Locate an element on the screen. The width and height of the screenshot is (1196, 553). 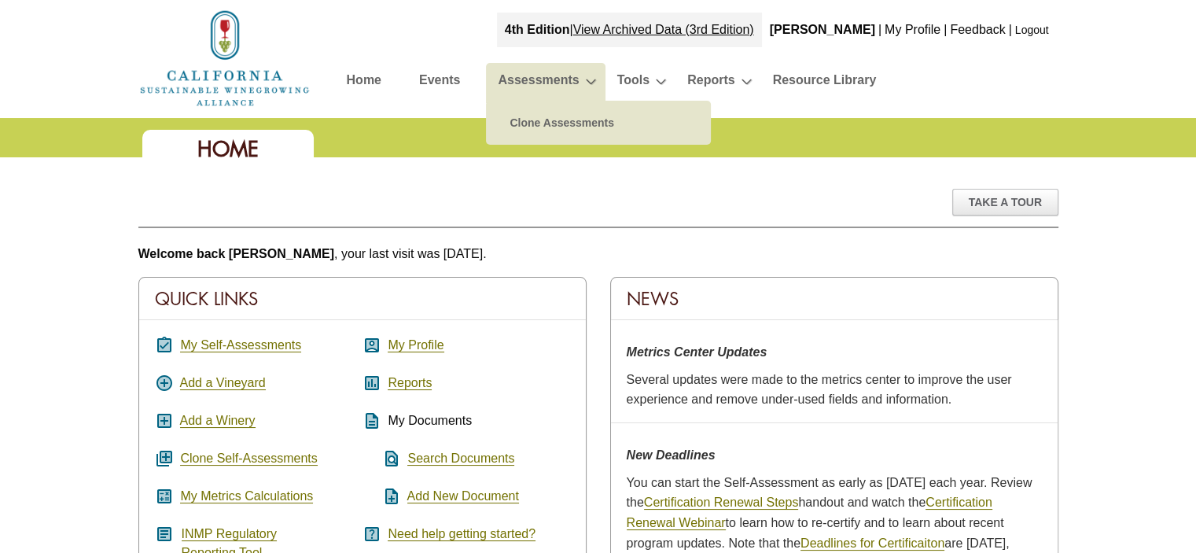
div: Quick Links is located at coordinates (362, 299).